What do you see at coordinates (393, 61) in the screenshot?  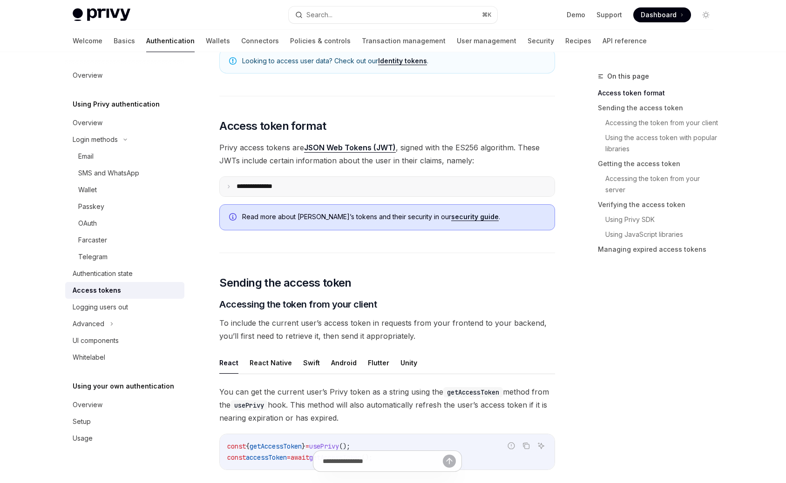 I see `span: Looking to access user data? Check out our .` at bounding box center [393, 61].